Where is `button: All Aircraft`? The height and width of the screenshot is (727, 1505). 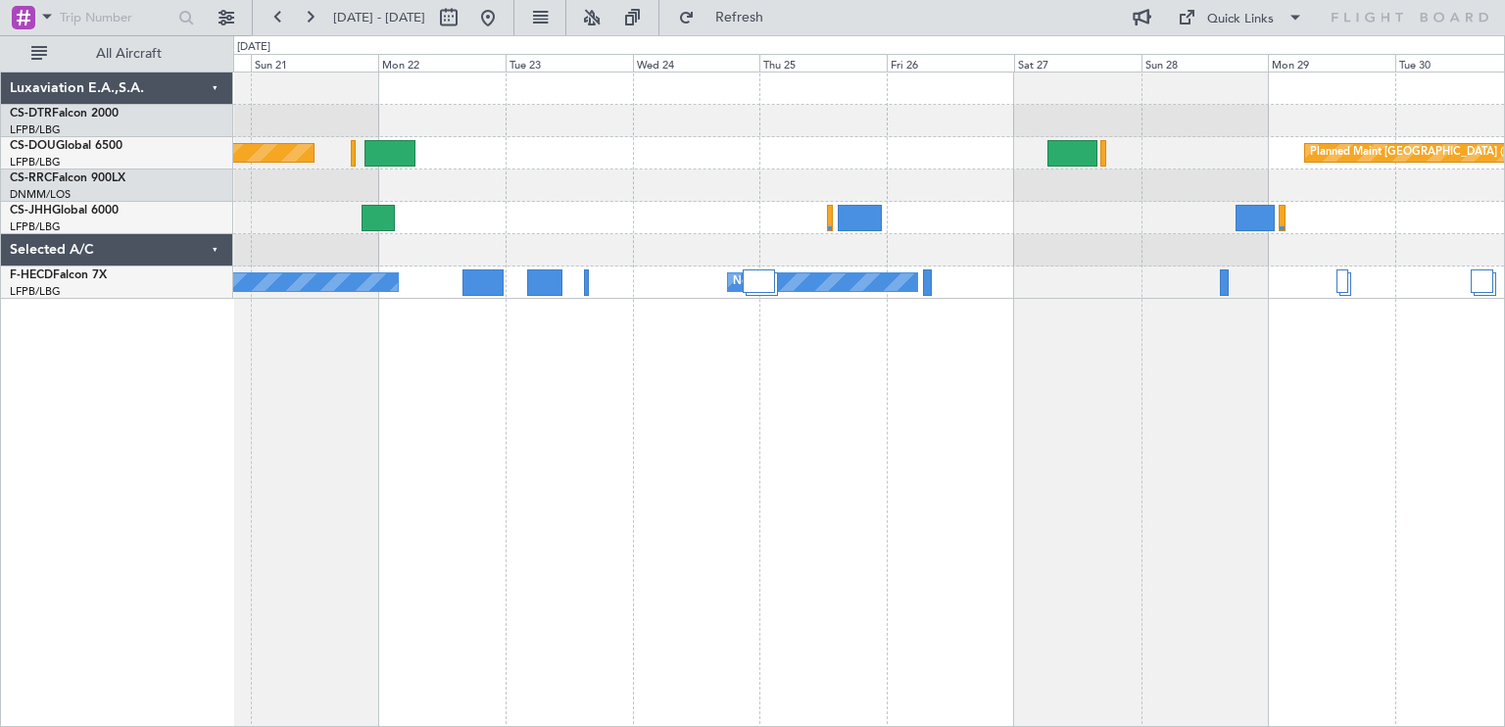 button: All Aircraft is located at coordinates (117, 54).